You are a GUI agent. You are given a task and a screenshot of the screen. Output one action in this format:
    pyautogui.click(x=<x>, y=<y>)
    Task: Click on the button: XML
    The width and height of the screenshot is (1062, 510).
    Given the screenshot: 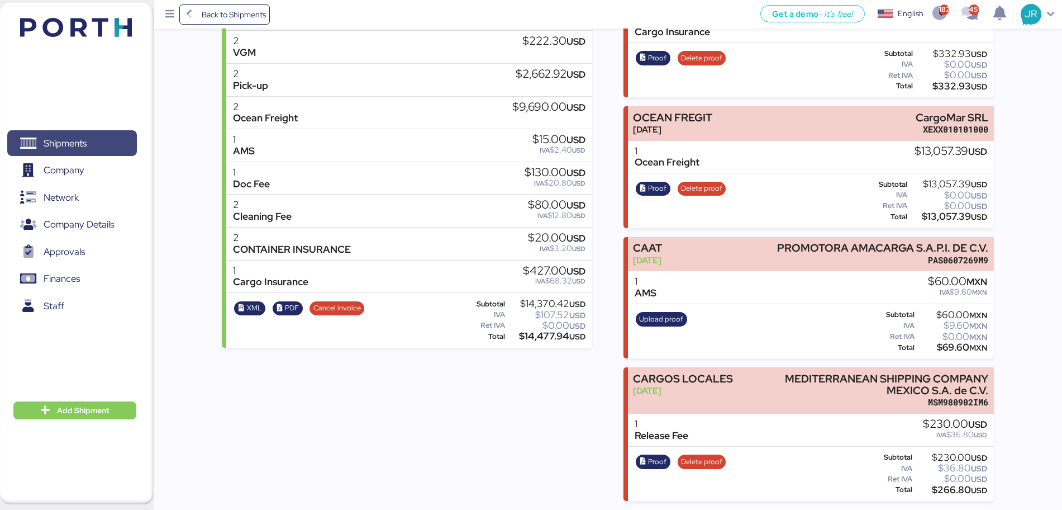 What is the action you would take?
    pyautogui.click(x=250, y=308)
    